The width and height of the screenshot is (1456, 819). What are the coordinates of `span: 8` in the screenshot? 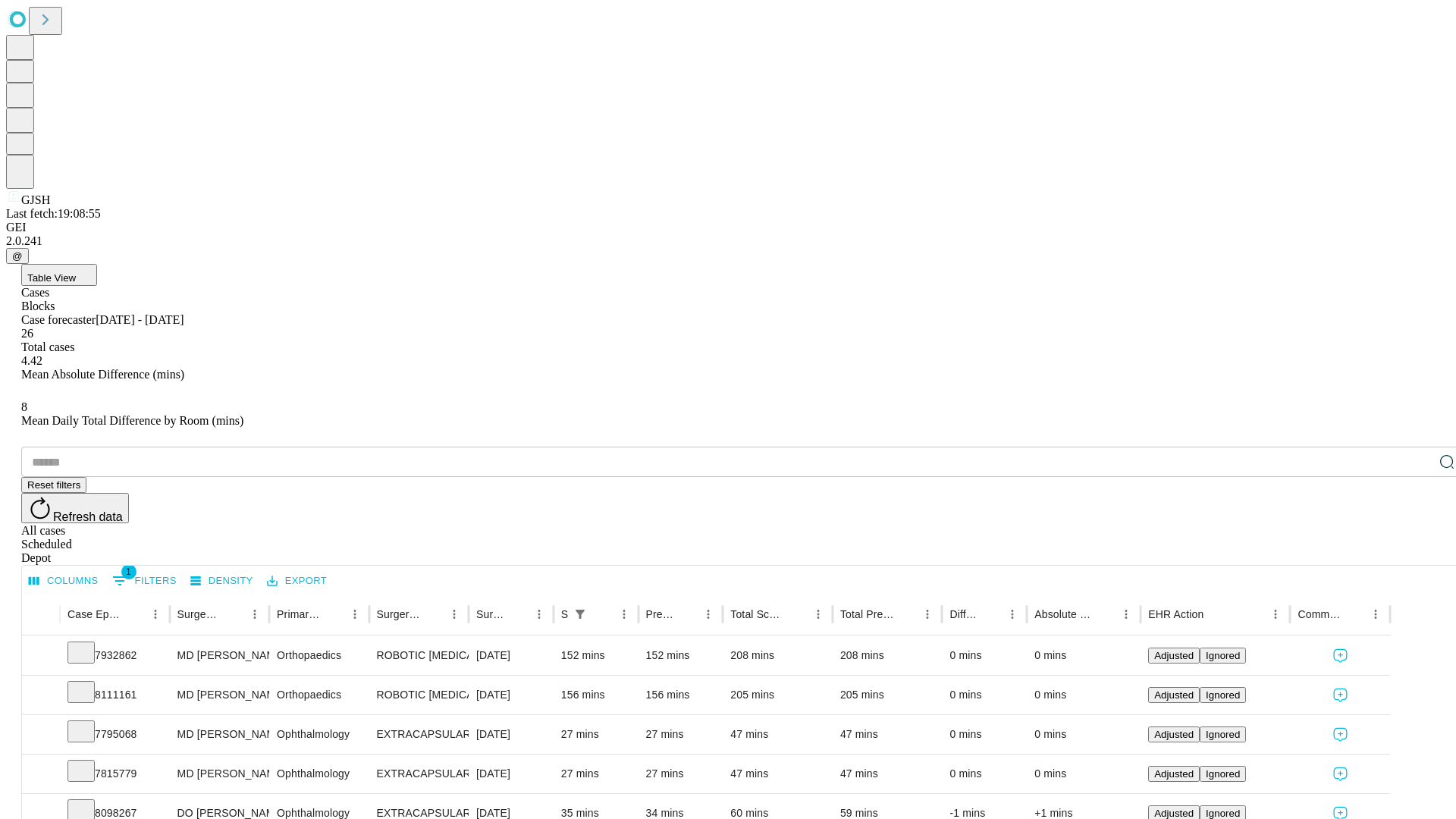 It's located at (24, 407).